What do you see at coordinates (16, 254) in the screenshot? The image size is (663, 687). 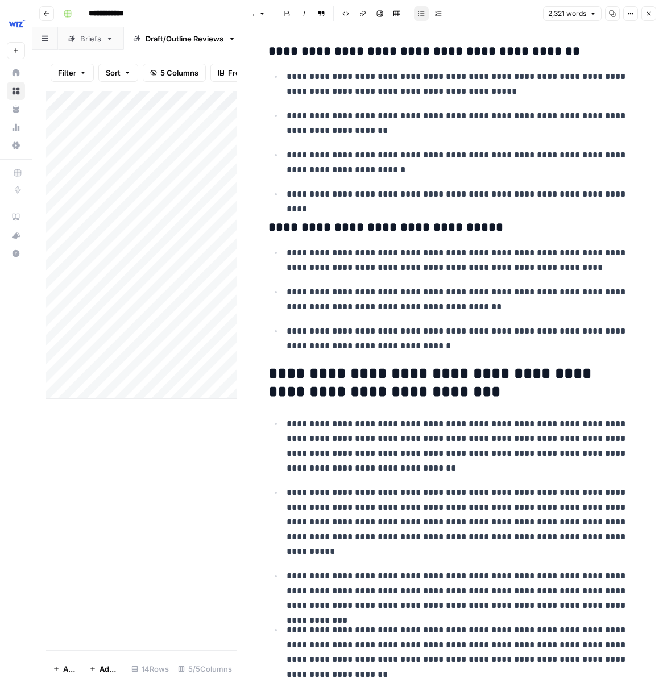 I see `button: Help + Support` at bounding box center [16, 254].